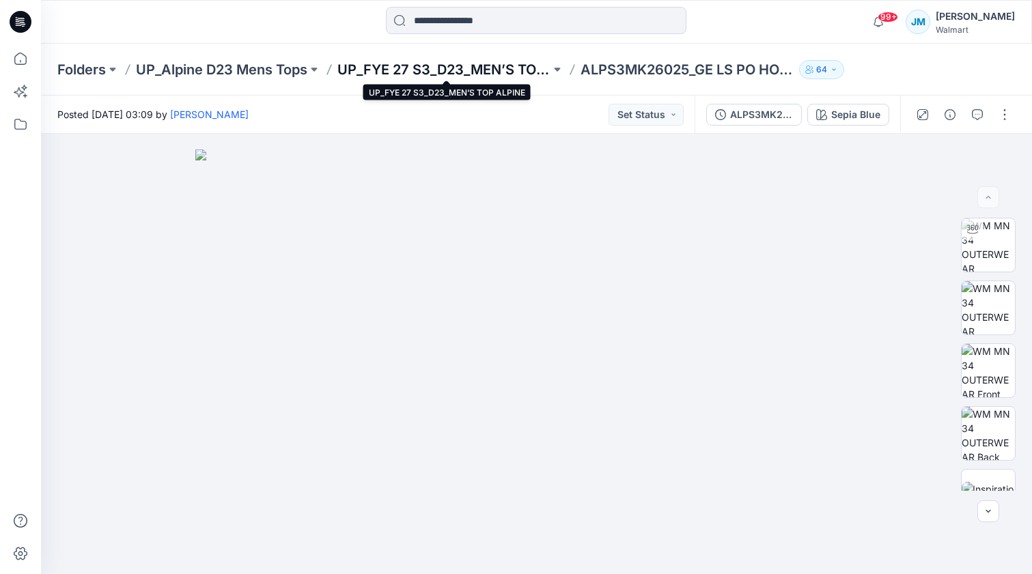  Describe the element at coordinates (221, 70) in the screenshot. I see `a: UP_Alpine D23 Mens Tops` at that location.